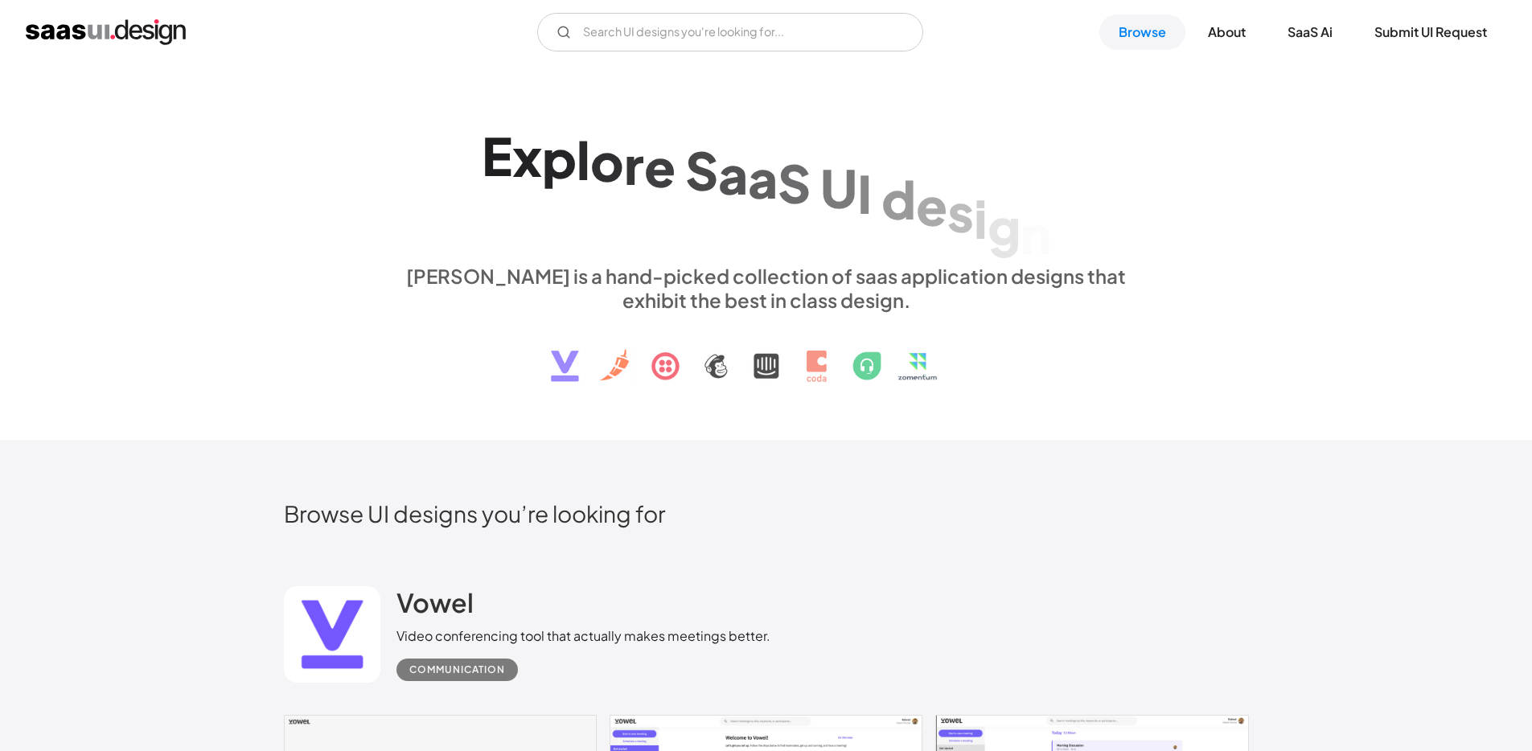 The image size is (1532, 751). I want to click on div: i, so click(981, 219).